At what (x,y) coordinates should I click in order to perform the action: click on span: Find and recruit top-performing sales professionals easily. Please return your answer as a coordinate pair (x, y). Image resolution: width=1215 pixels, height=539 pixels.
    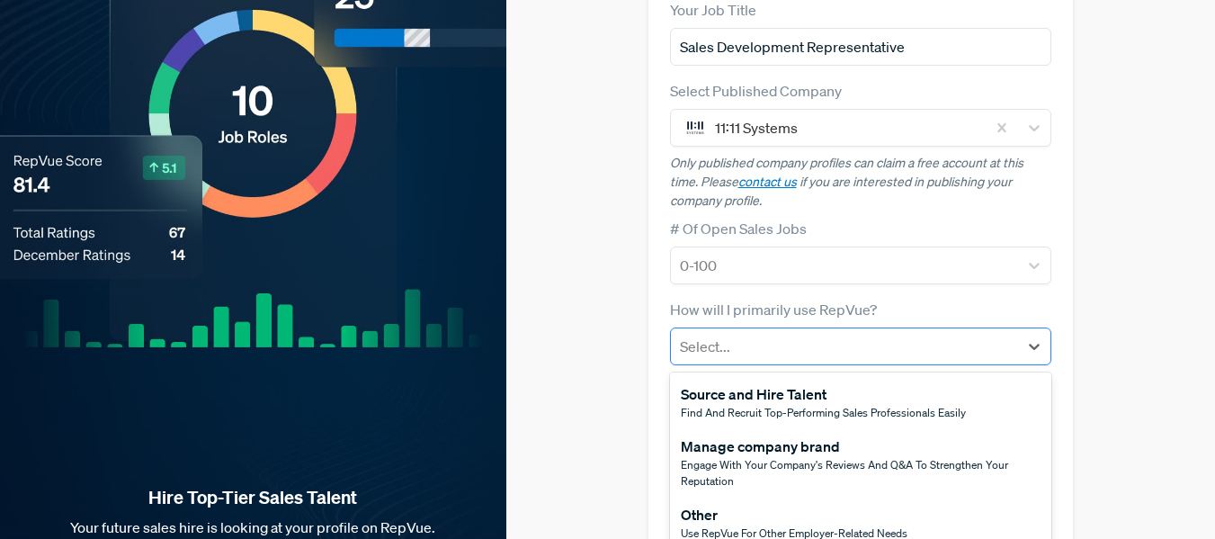
    Looking at the image, I should click on (823, 412).